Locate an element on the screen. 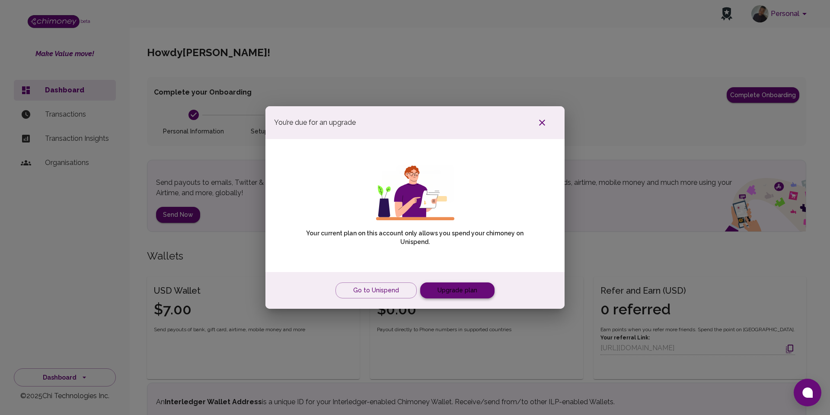 The height and width of the screenshot is (415, 830). button: Open chat window is located at coordinates (807, 393).